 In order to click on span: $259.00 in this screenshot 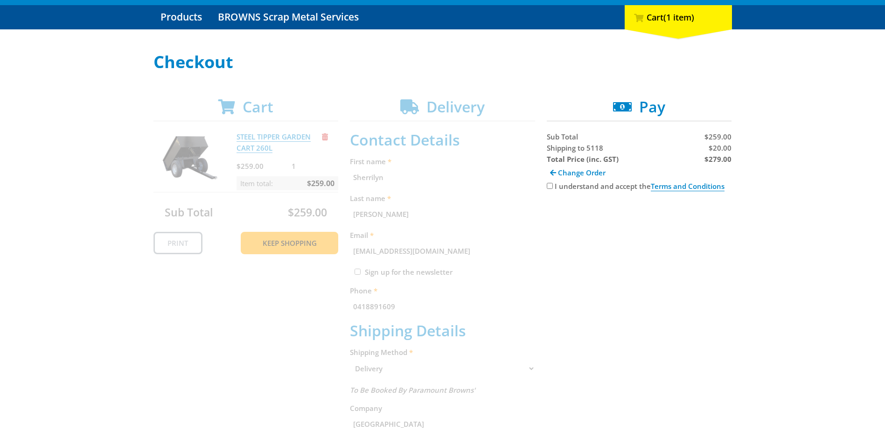, I will do `click(718, 137)`.